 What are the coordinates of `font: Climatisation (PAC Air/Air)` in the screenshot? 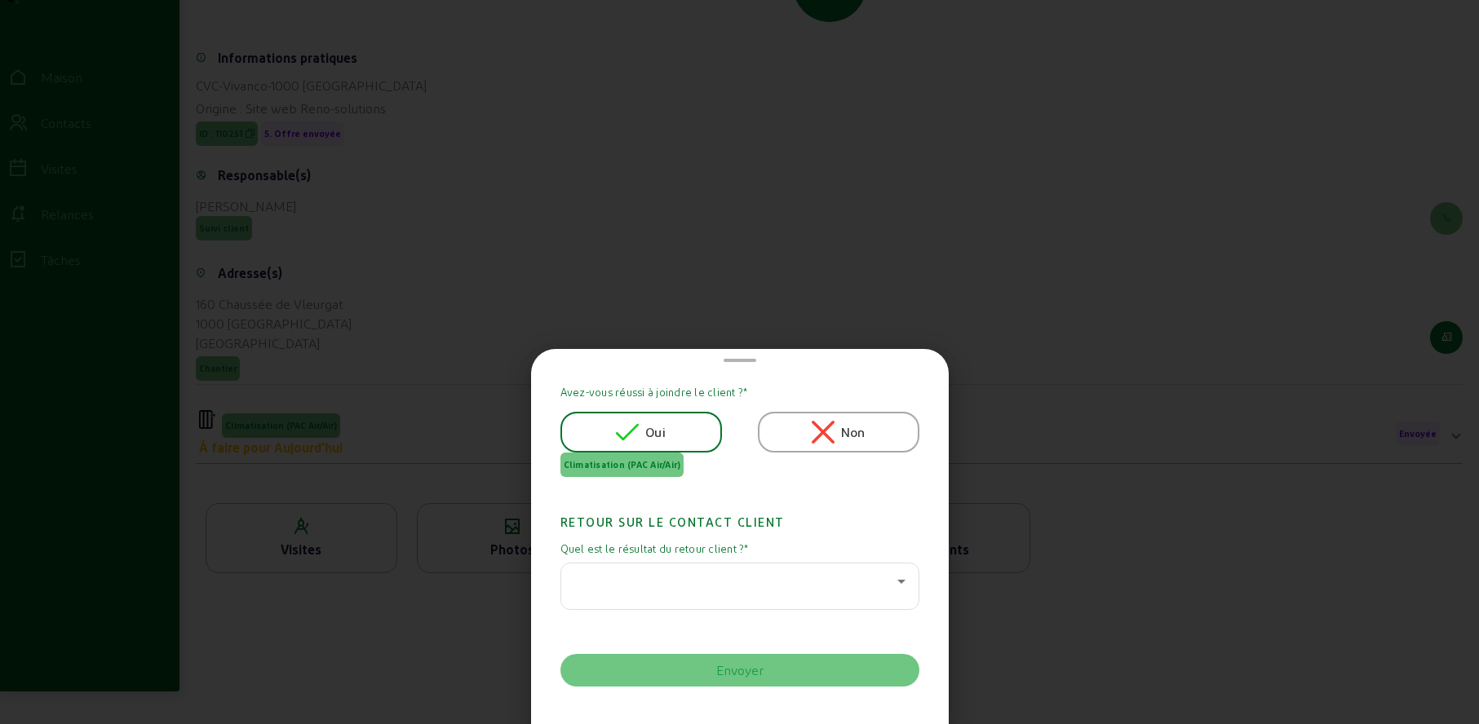 It's located at (623, 464).